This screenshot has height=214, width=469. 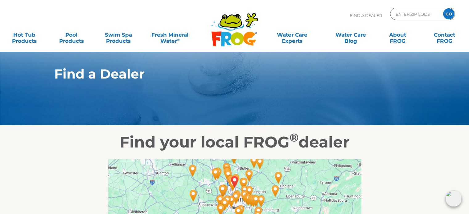 What do you see at coordinates (275, 191) in the screenshot?
I see `div: Debnar's Pools Spas Lawn & Garden - Blairsville - 39 miles away.` at bounding box center [275, 191].